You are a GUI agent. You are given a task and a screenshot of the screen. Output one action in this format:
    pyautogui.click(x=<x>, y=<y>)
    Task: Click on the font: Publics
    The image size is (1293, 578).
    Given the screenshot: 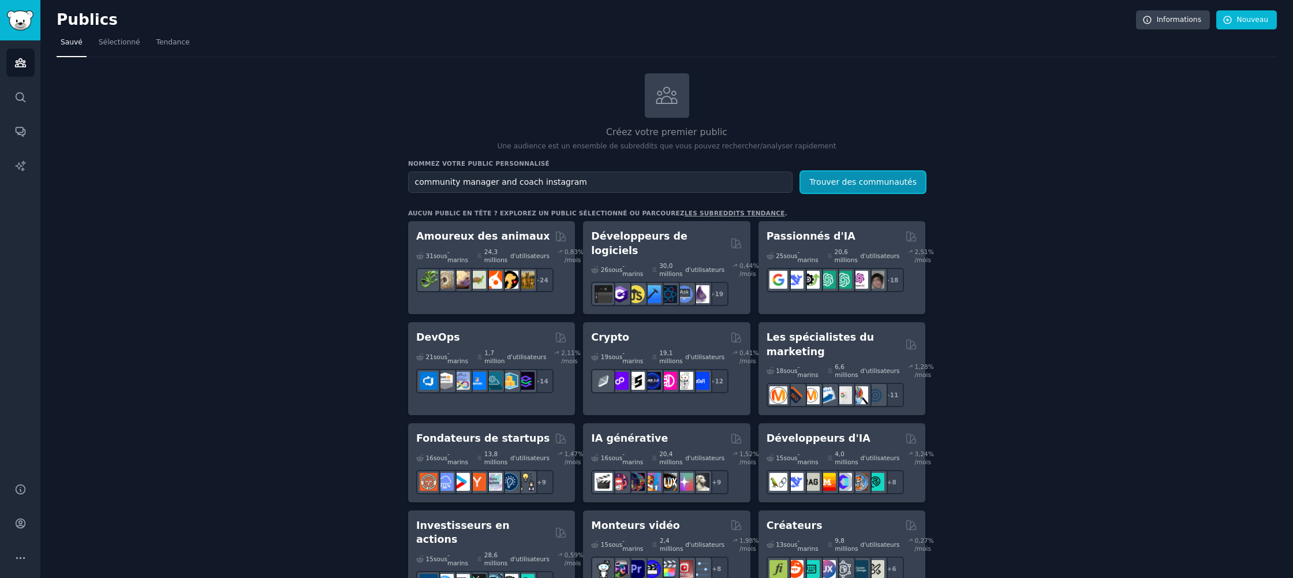 What is the action you would take?
    pyautogui.click(x=87, y=20)
    